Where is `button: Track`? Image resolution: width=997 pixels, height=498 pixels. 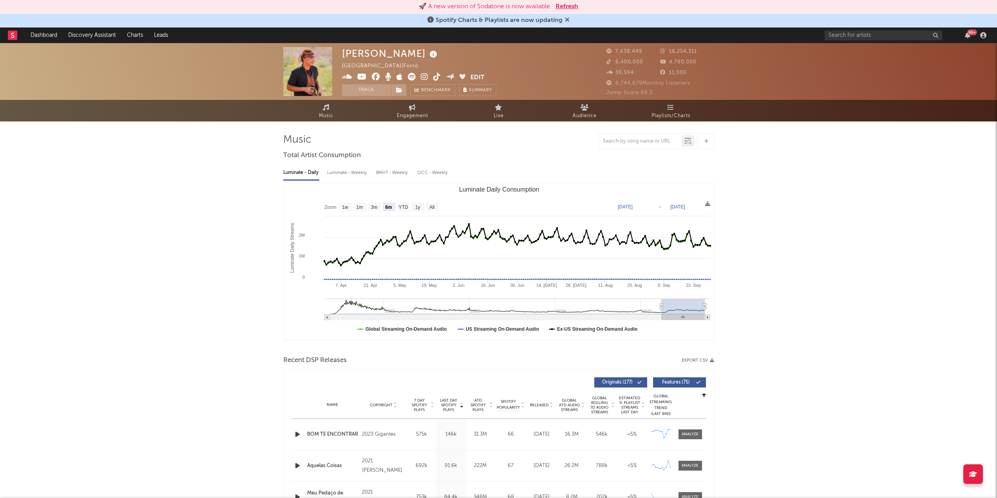 button: Track is located at coordinates (366, 90).